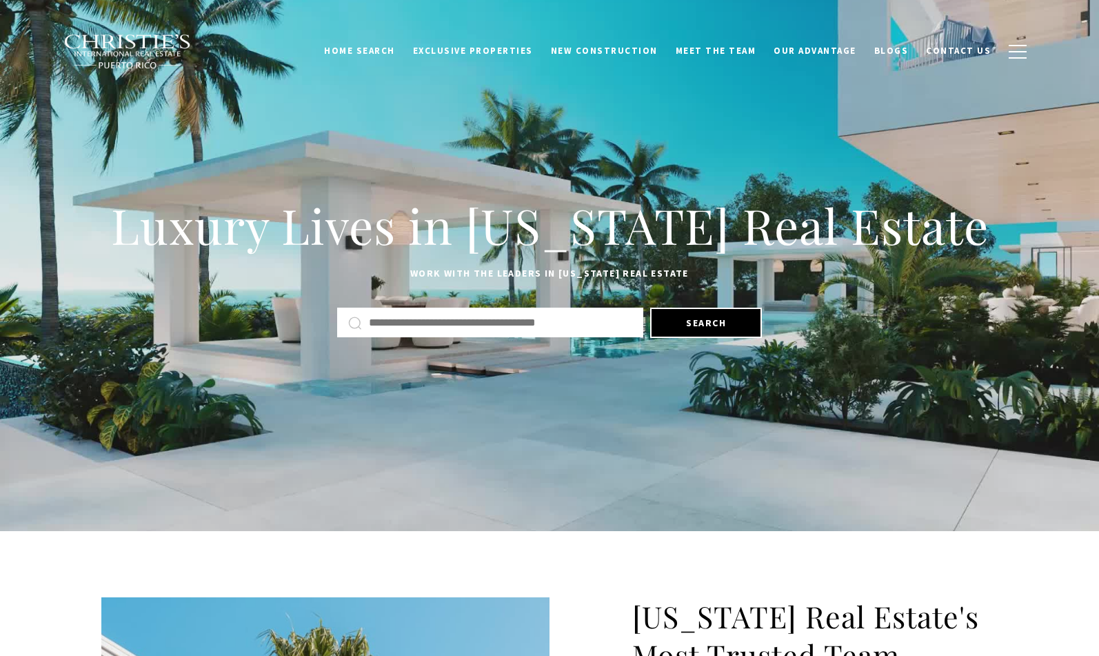 The image size is (1099, 656). What do you see at coordinates (815, 51) in the screenshot?
I see `a: Our Advantage` at bounding box center [815, 51].